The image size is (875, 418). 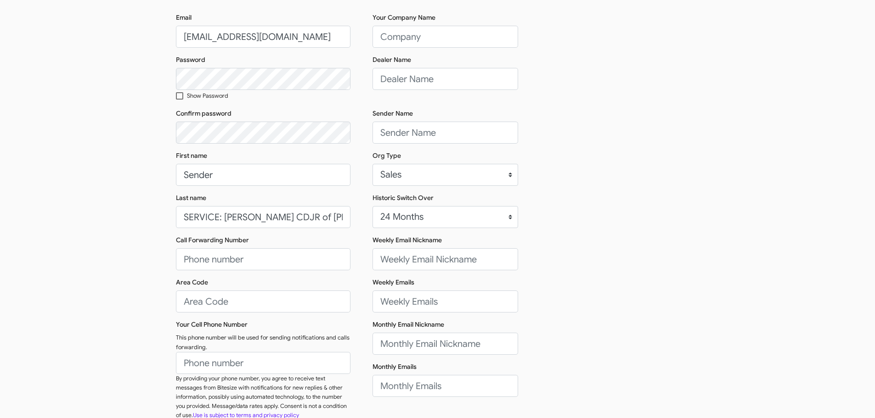 What do you see at coordinates (263, 343) in the screenshot?
I see `small: This phone number will be used for sending notifications and calls forwarding.` at bounding box center [263, 343].